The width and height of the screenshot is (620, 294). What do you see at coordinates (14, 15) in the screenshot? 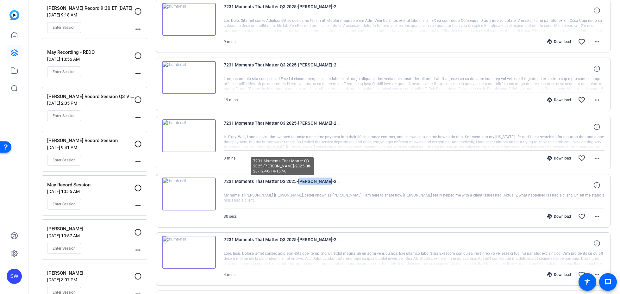
I see `img: blue-gradient.svg` at bounding box center [14, 15].